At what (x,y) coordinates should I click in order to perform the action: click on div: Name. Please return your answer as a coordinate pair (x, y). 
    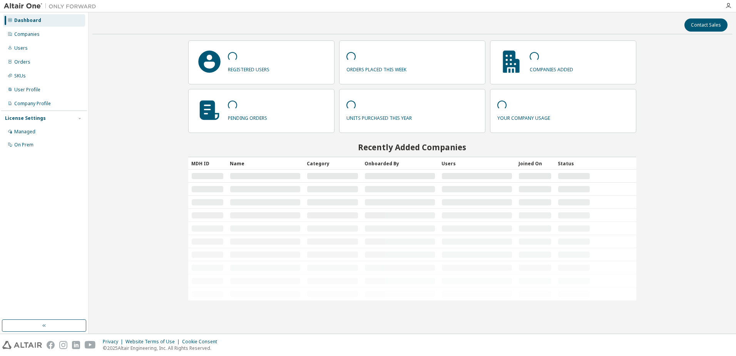
    Looking at the image, I should click on (265, 163).